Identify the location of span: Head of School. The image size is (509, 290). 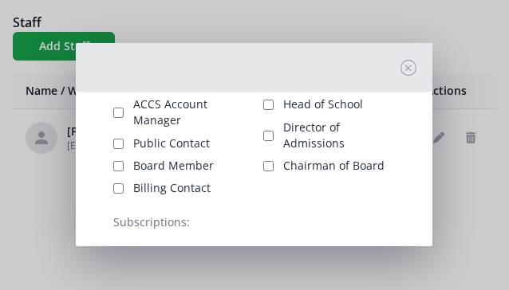
(323, 105).